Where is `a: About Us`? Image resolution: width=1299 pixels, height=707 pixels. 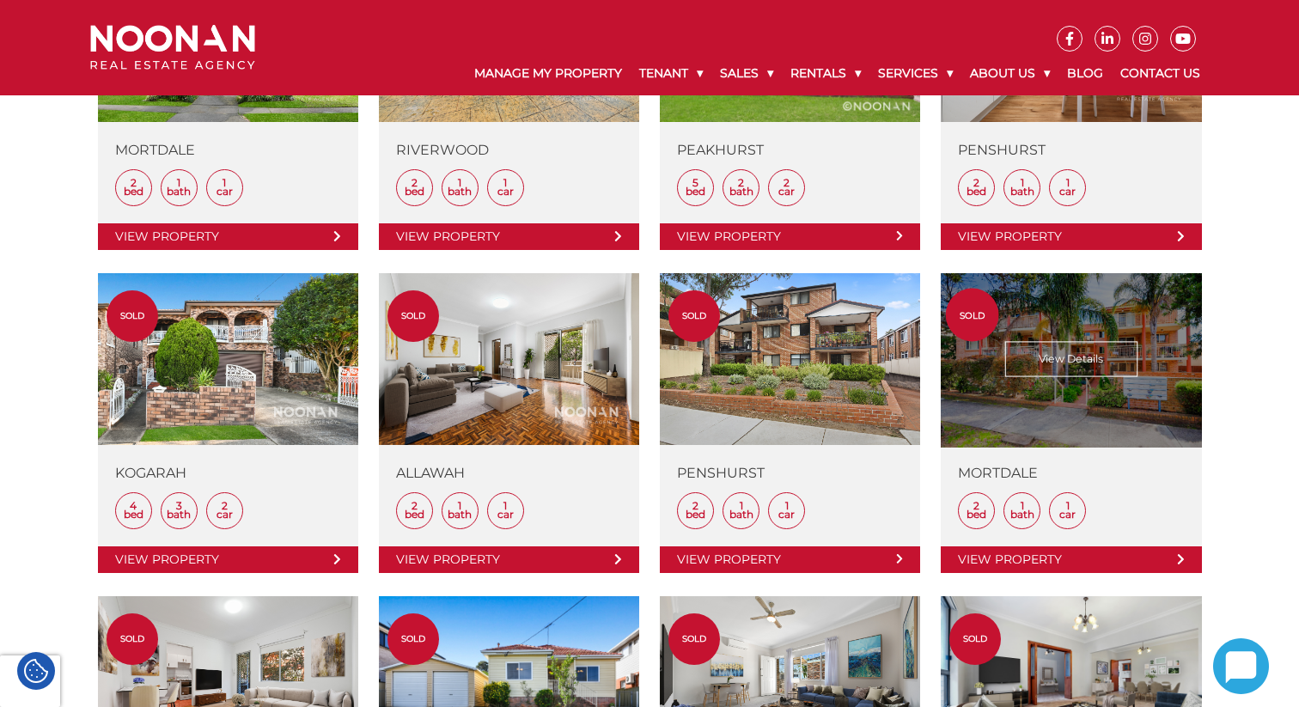 a: About Us is located at coordinates (1010, 73).